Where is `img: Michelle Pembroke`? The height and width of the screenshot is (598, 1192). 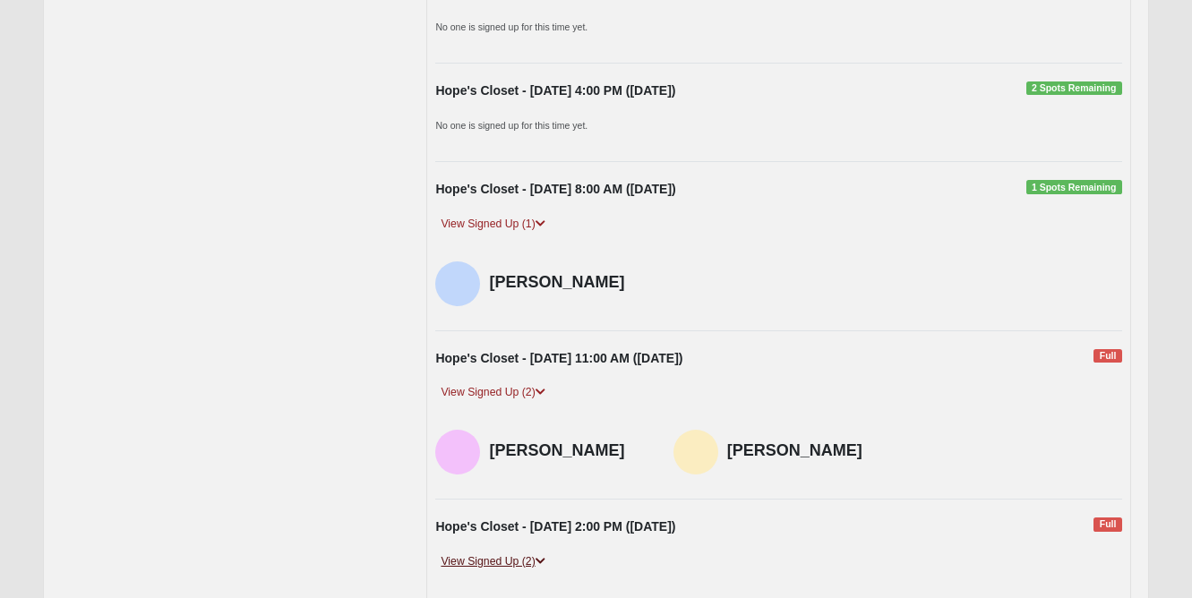 img: Michelle Pembroke is located at coordinates (458, 284).